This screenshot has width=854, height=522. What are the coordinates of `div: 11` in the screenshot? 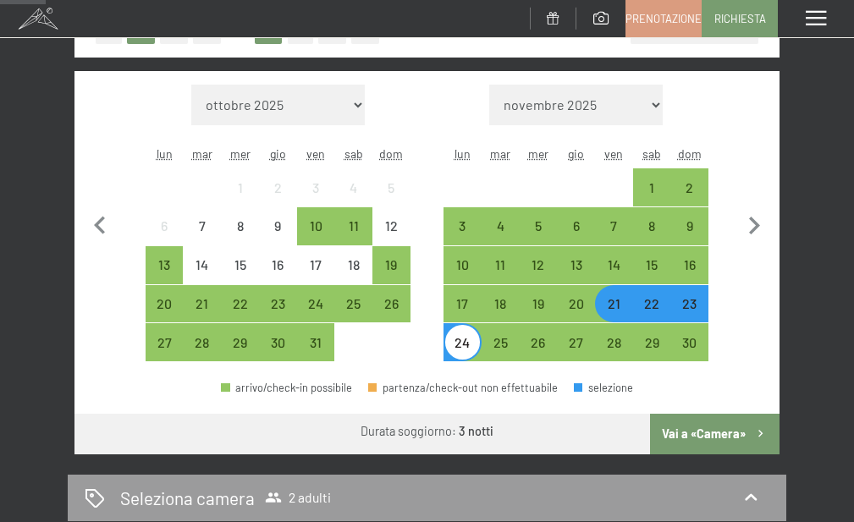 It's located at (353, 236).